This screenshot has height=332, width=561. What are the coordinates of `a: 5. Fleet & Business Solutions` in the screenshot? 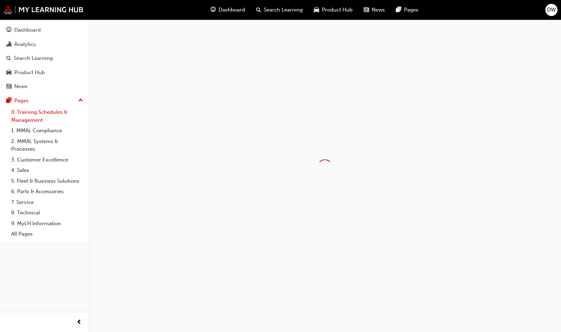 It's located at (47, 181).